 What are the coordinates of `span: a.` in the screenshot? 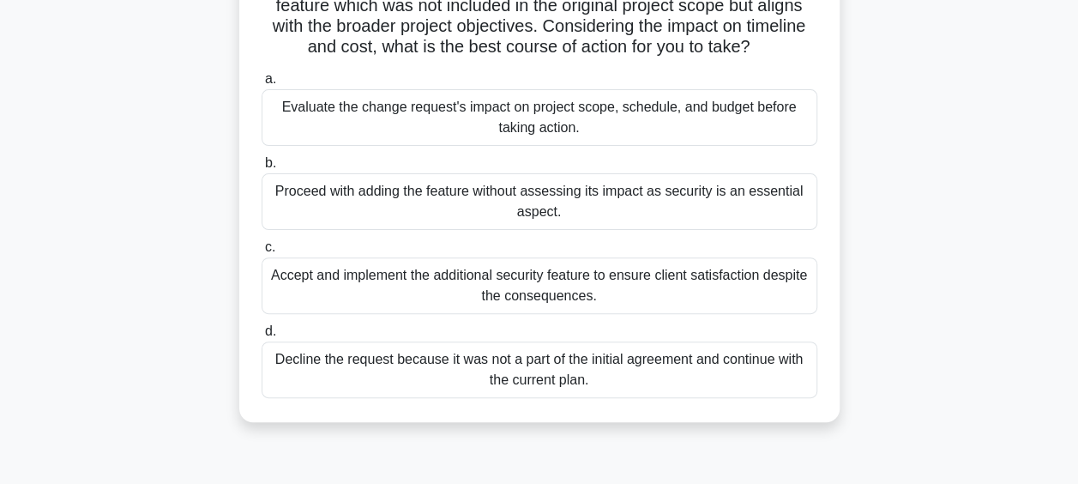 It's located at (270, 78).